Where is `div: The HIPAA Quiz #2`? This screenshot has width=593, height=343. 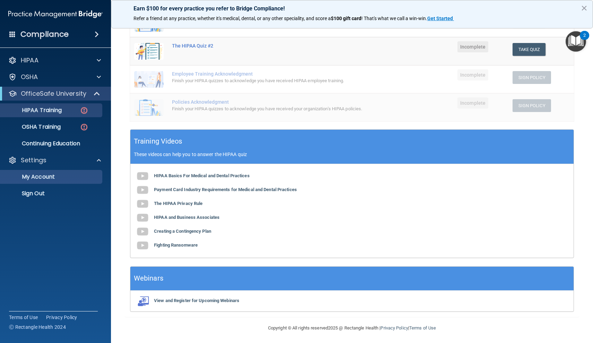
div: The HIPAA Quiz #2 is located at coordinates (274, 46).